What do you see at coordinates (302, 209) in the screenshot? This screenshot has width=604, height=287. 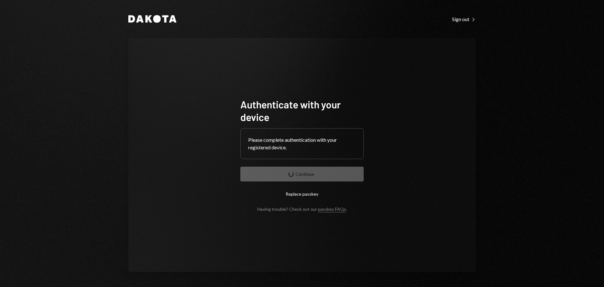 I see `div: Having trouble? Check out our .` at bounding box center [302, 209].